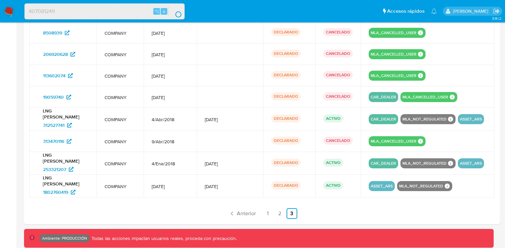 This screenshot has height=248, width=505. What do you see at coordinates (472, 11) in the screenshot?
I see `p: nicolas.tolosa@mercadolibre.com` at bounding box center [472, 11].